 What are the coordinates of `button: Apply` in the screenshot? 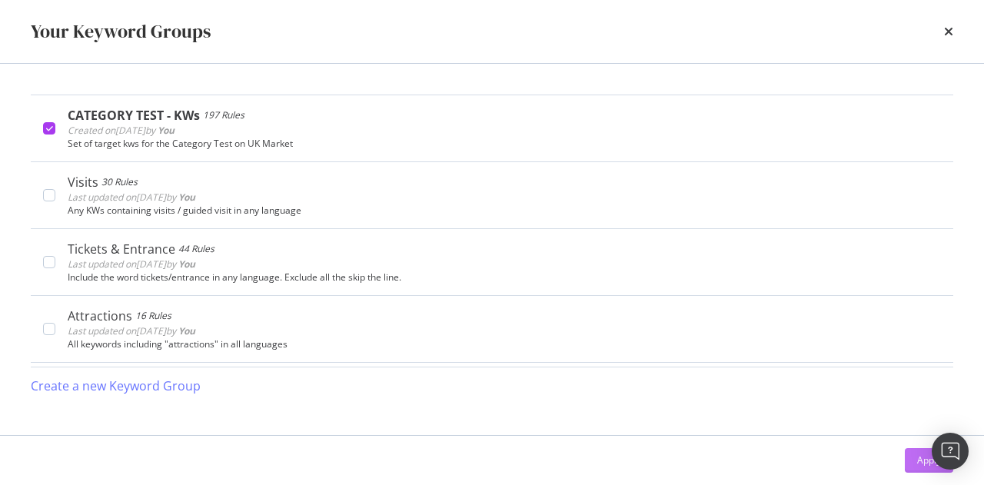 It's located at (929, 461).